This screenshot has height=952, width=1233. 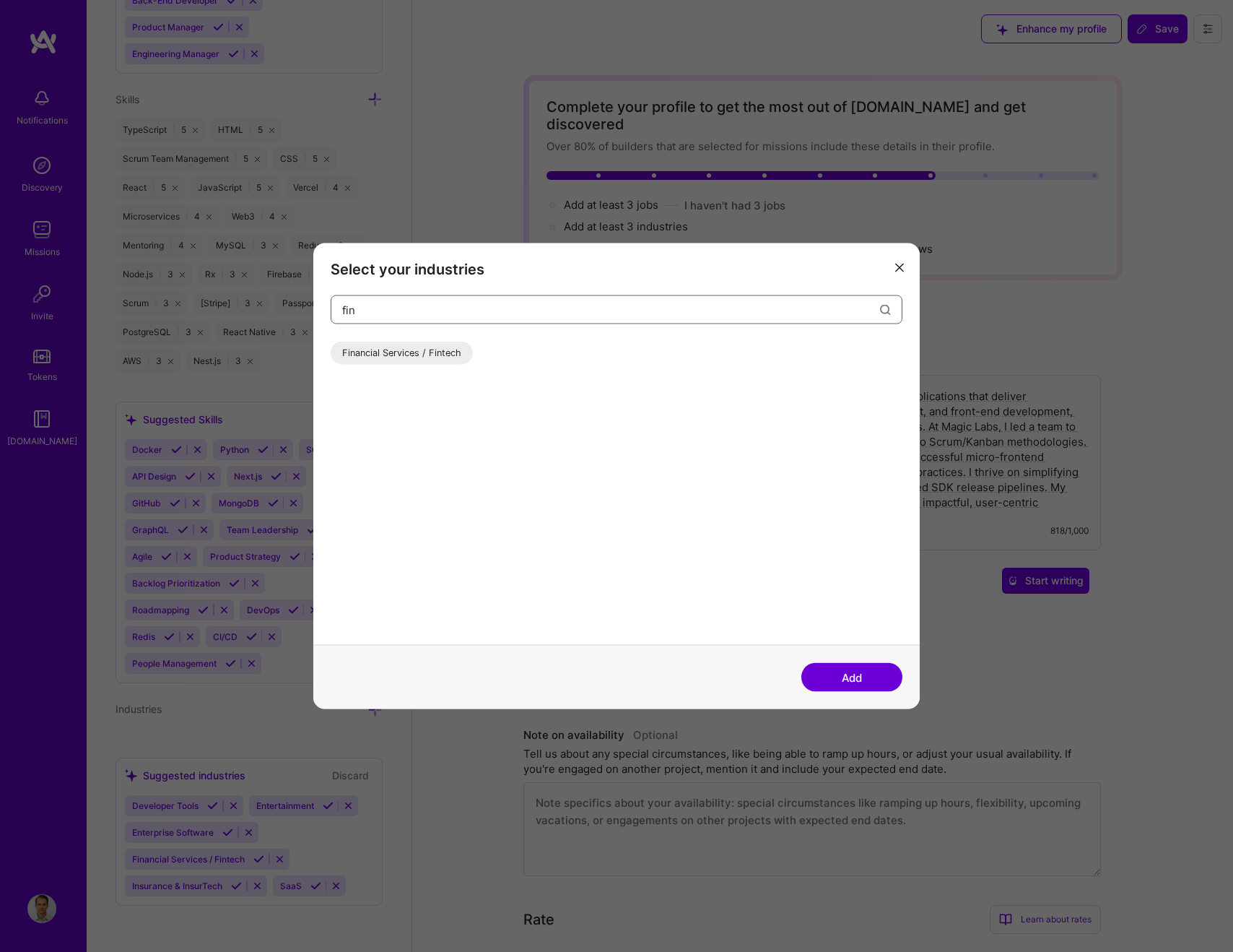 I want to click on div: modal, so click(x=616, y=476).